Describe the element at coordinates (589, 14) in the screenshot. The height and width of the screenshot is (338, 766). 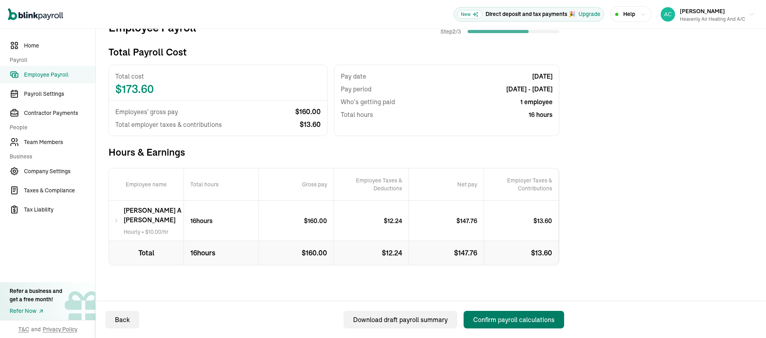
I see `button: Upgrade` at that location.